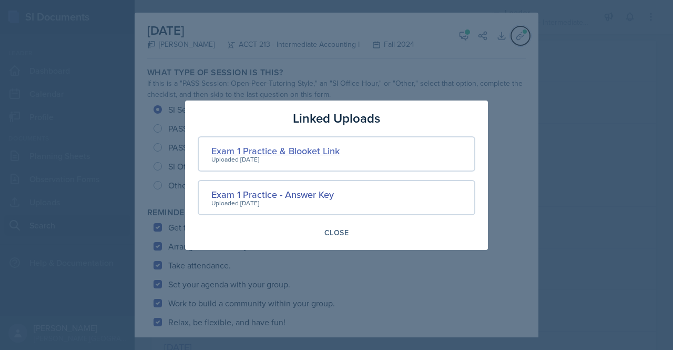 This screenshot has height=350, width=673. What do you see at coordinates (336, 118) in the screenshot?
I see `h3: Linked Uploads` at bounding box center [336, 118].